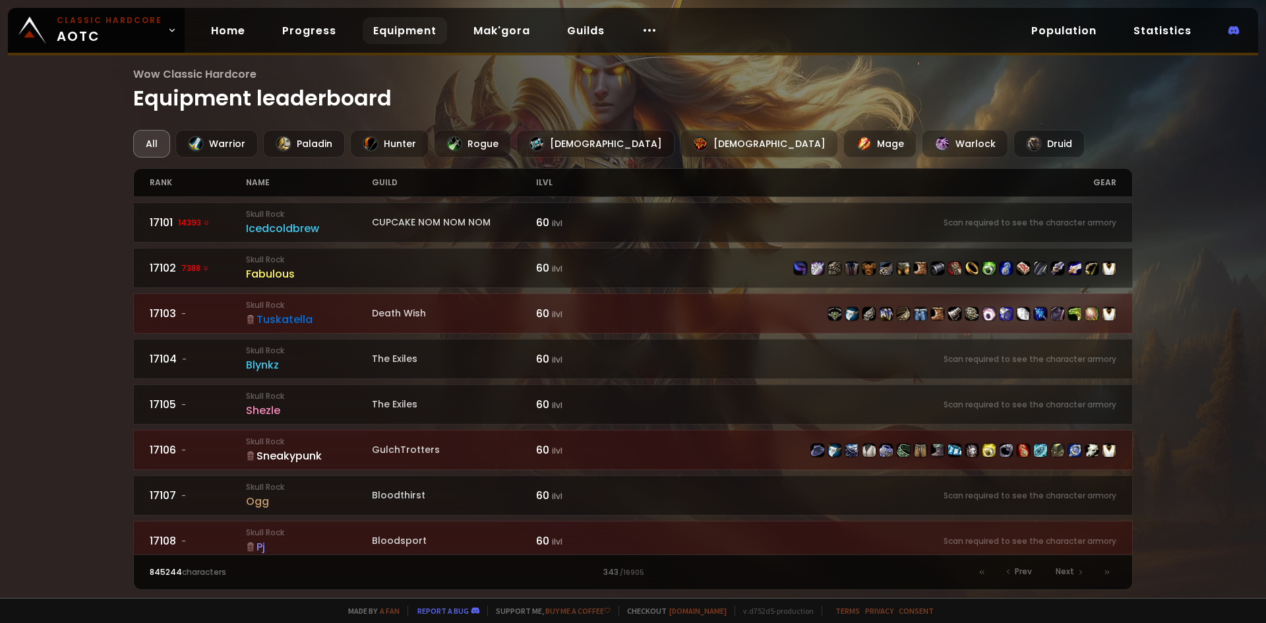 The width and height of the screenshot is (1266, 623). Describe the element at coordinates (1049, 144) in the screenshot. I see `div: Druid` at that location.